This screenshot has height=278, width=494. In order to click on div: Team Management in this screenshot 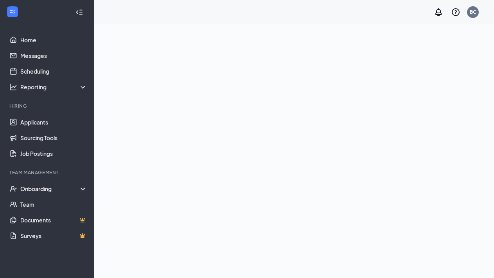, I will do `click(47, 172)`.